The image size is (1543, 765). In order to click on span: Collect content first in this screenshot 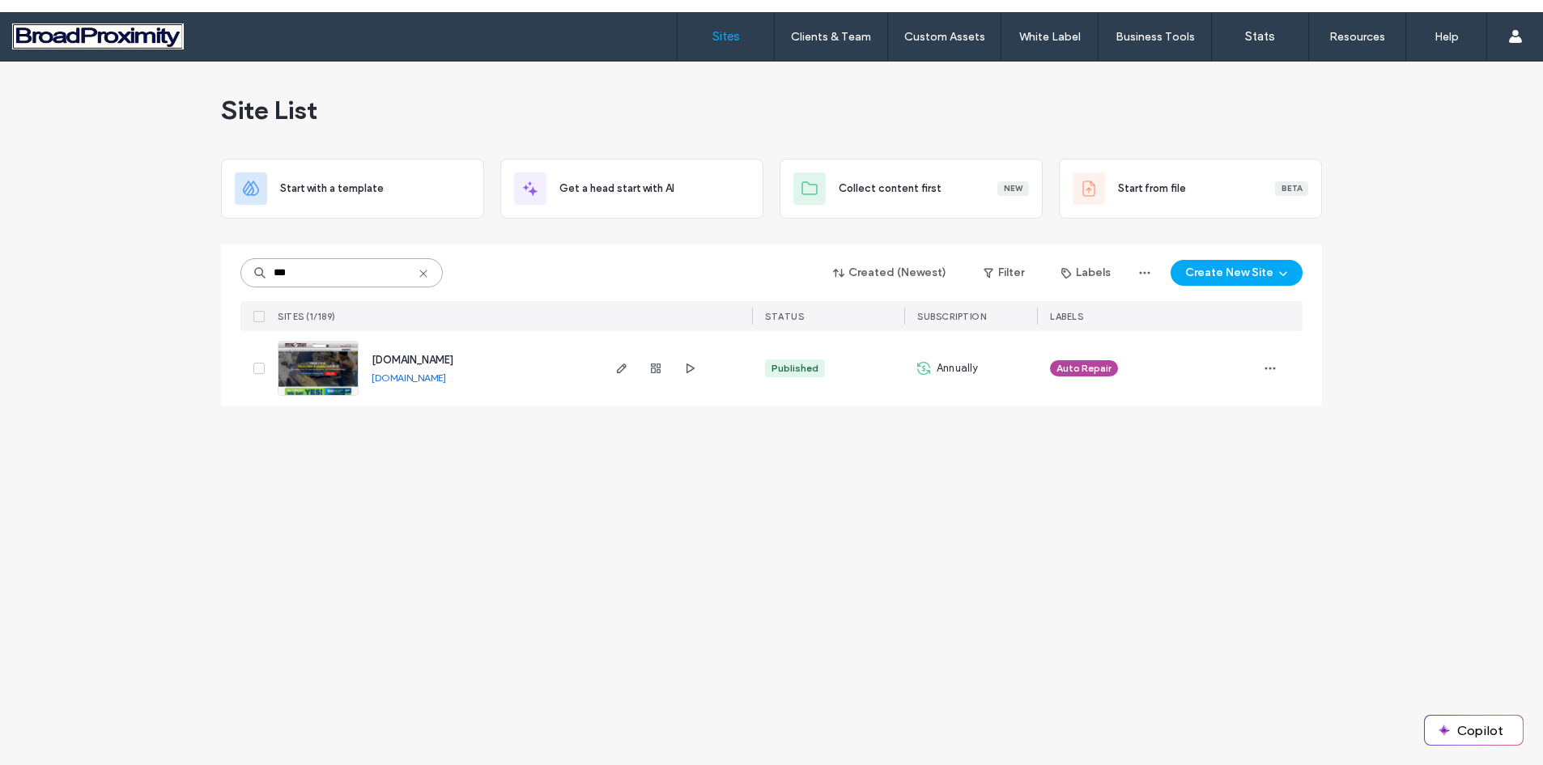, I will do `click(890, 189)`.